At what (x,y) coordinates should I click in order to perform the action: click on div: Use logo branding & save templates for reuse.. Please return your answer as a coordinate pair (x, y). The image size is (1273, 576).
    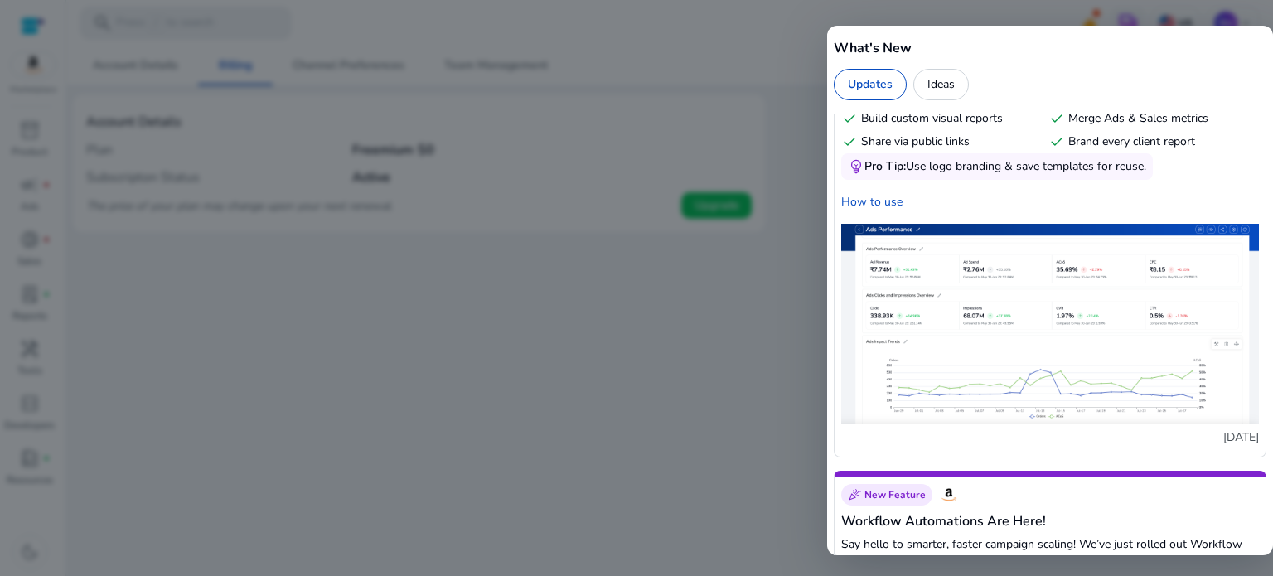
    Looking at the image, I should click on (1005, 167).